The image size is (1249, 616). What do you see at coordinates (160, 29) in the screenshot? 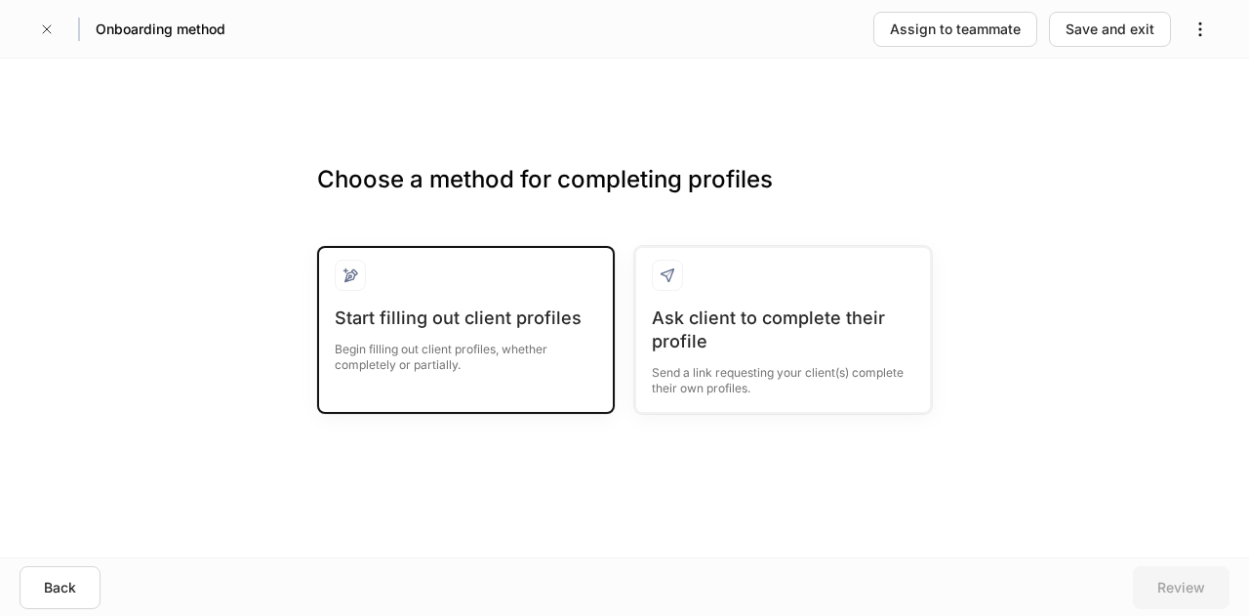
I see `h5: Onboarding method` at bounding box center [160, 29].